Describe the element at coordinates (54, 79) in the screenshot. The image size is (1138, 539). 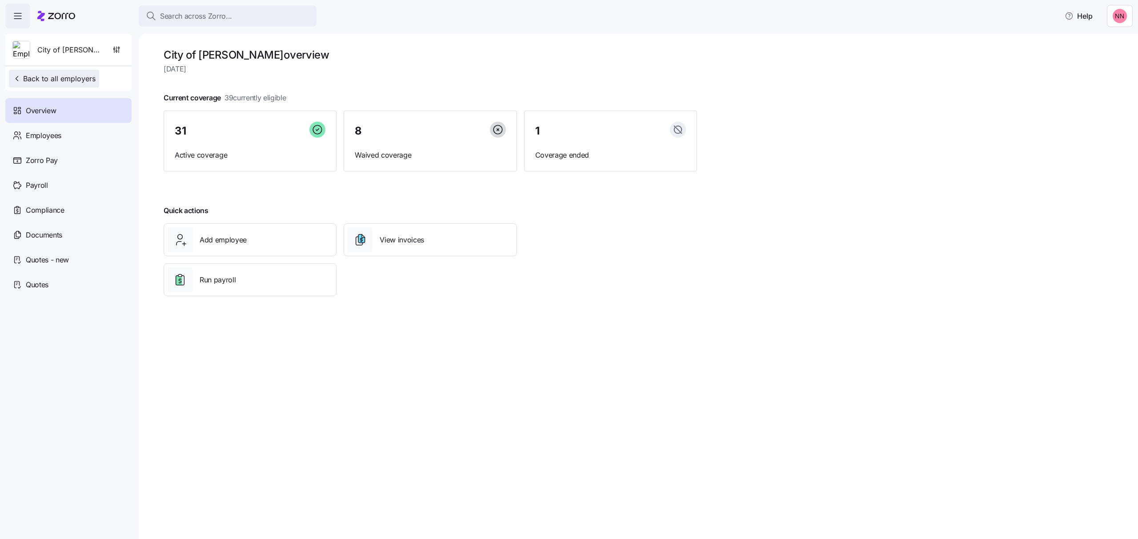
I see `span: Back to all employers` at that location.